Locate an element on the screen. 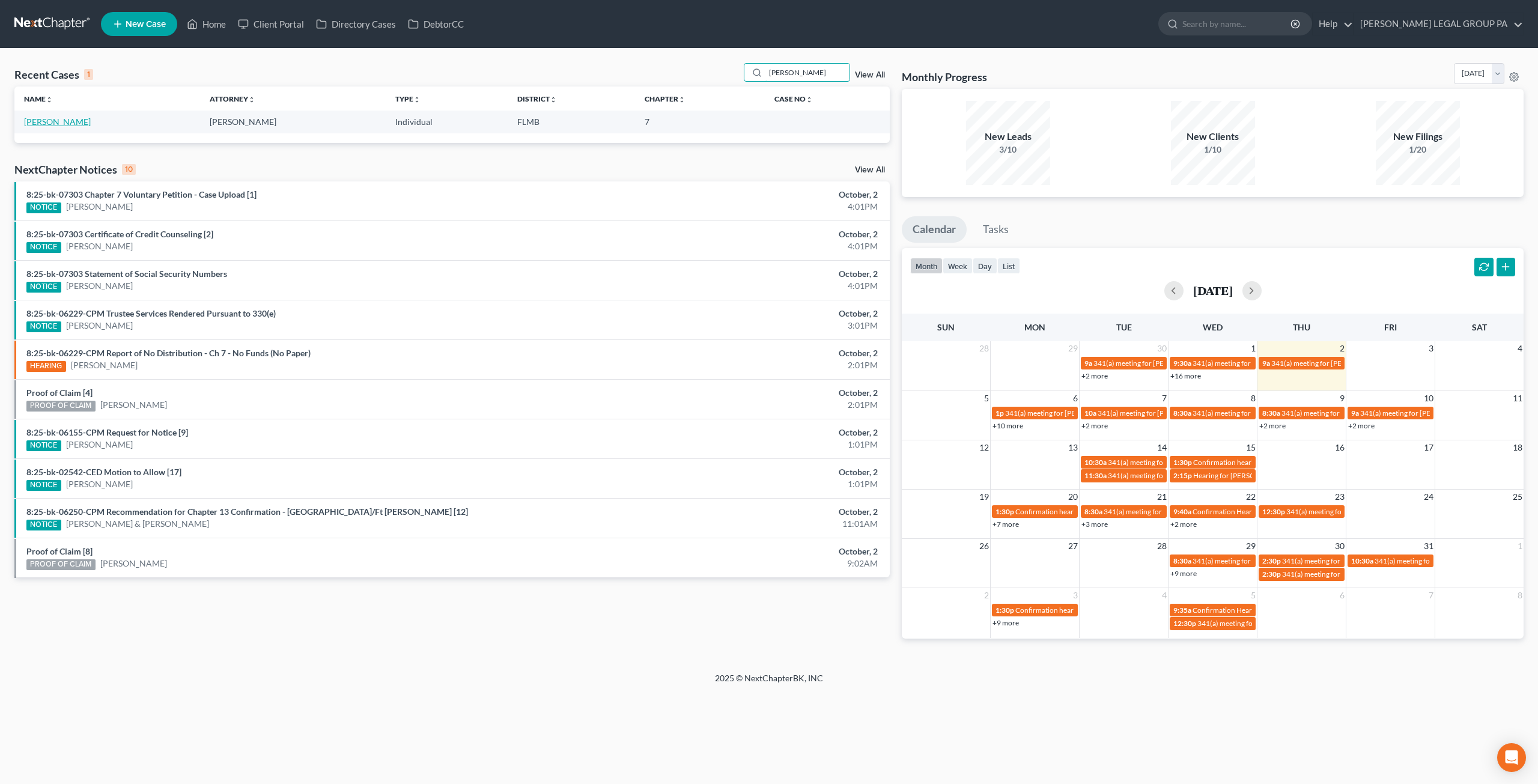 This screenshot has height=784, width=1538. a: +9 more is located at coordinates (1005, 622).